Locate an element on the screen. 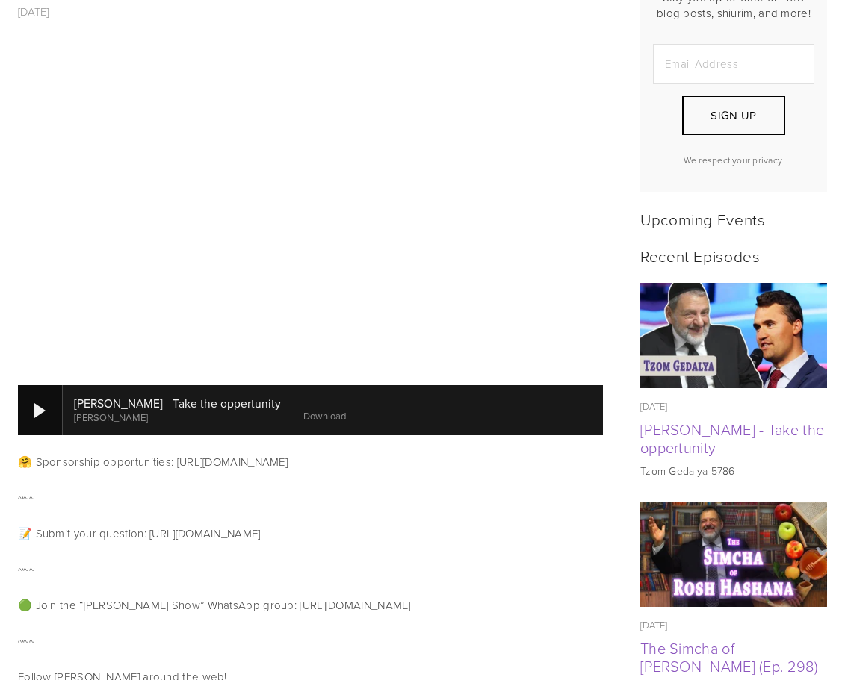  h2: Upcoming Events is located at coordinates (733, 219).